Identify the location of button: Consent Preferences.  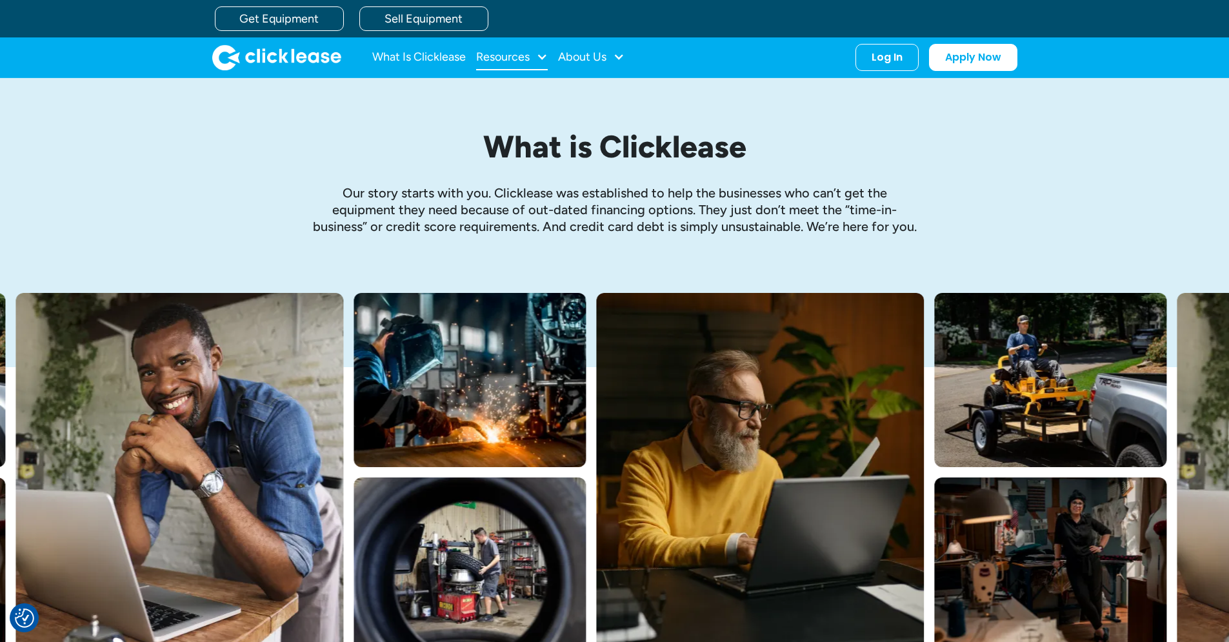
(25, 618).